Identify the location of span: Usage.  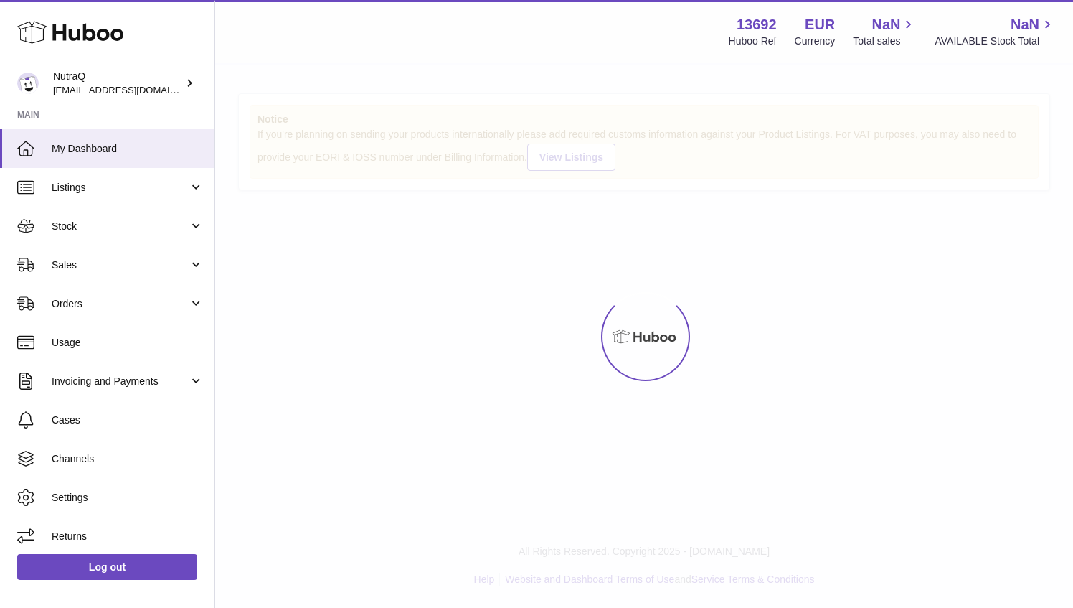
(128, 342).